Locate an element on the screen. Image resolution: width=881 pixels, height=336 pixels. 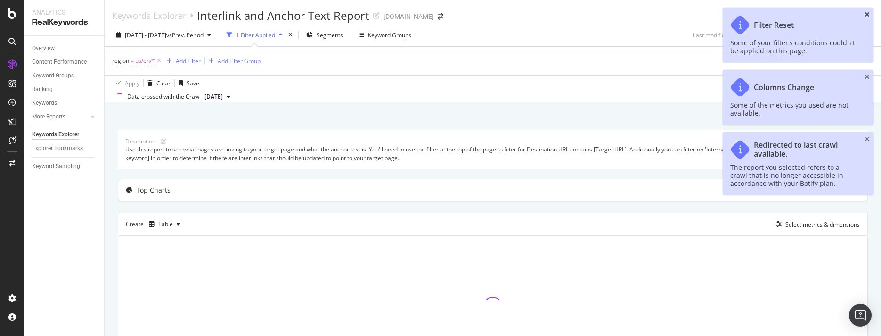
div: Analytics is located at coordinates (64, 12).